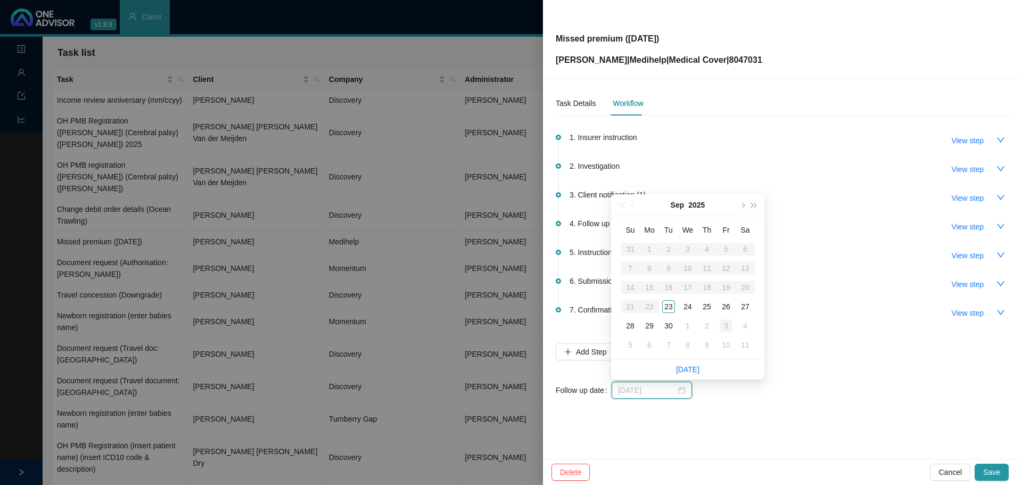 This screenshot has height=485, width=1022. I want to click on input: Select date, so click(647, 390).